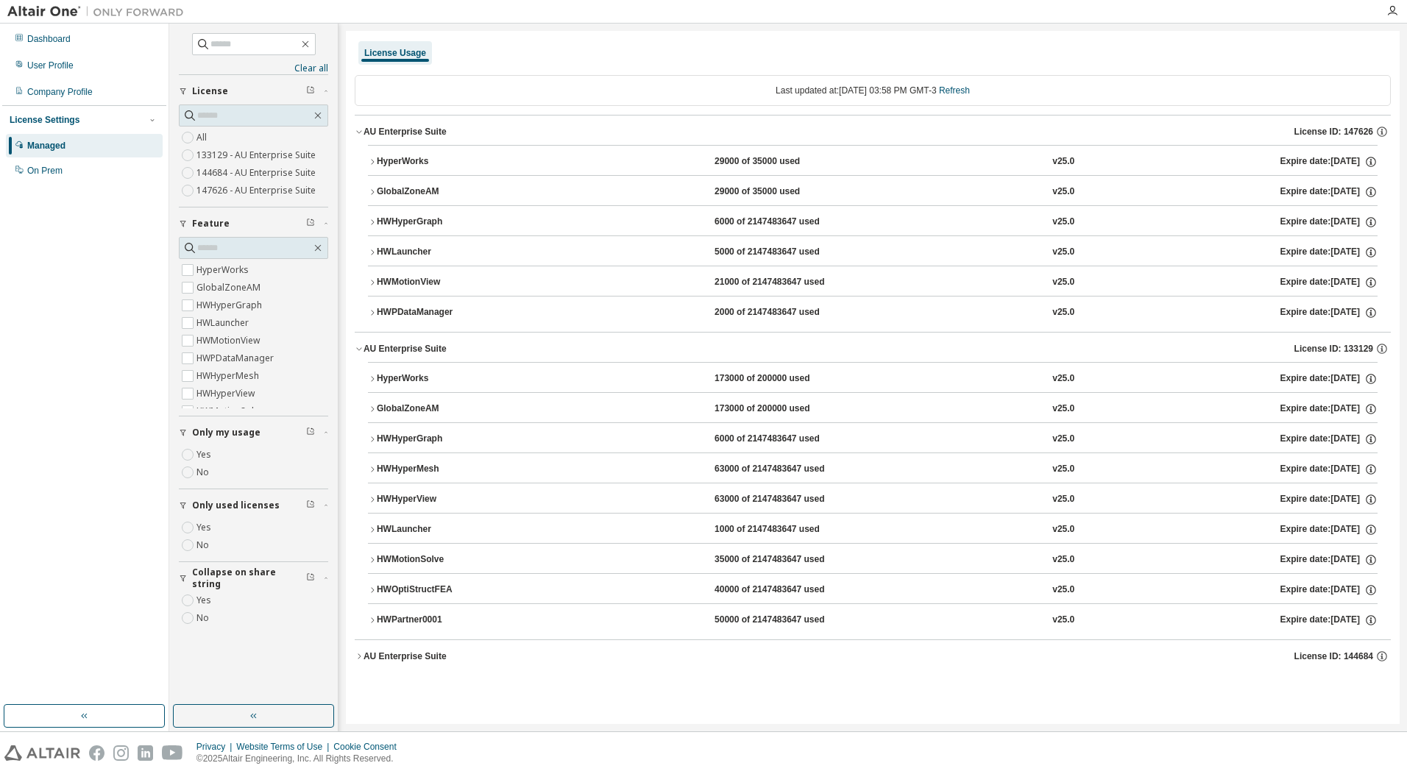 This screenshot has width=1407, height=774. What do you see at coordinates (60, 92) in the screenshot?
I see `div: Company Profile` at bounding box center [60, 92].